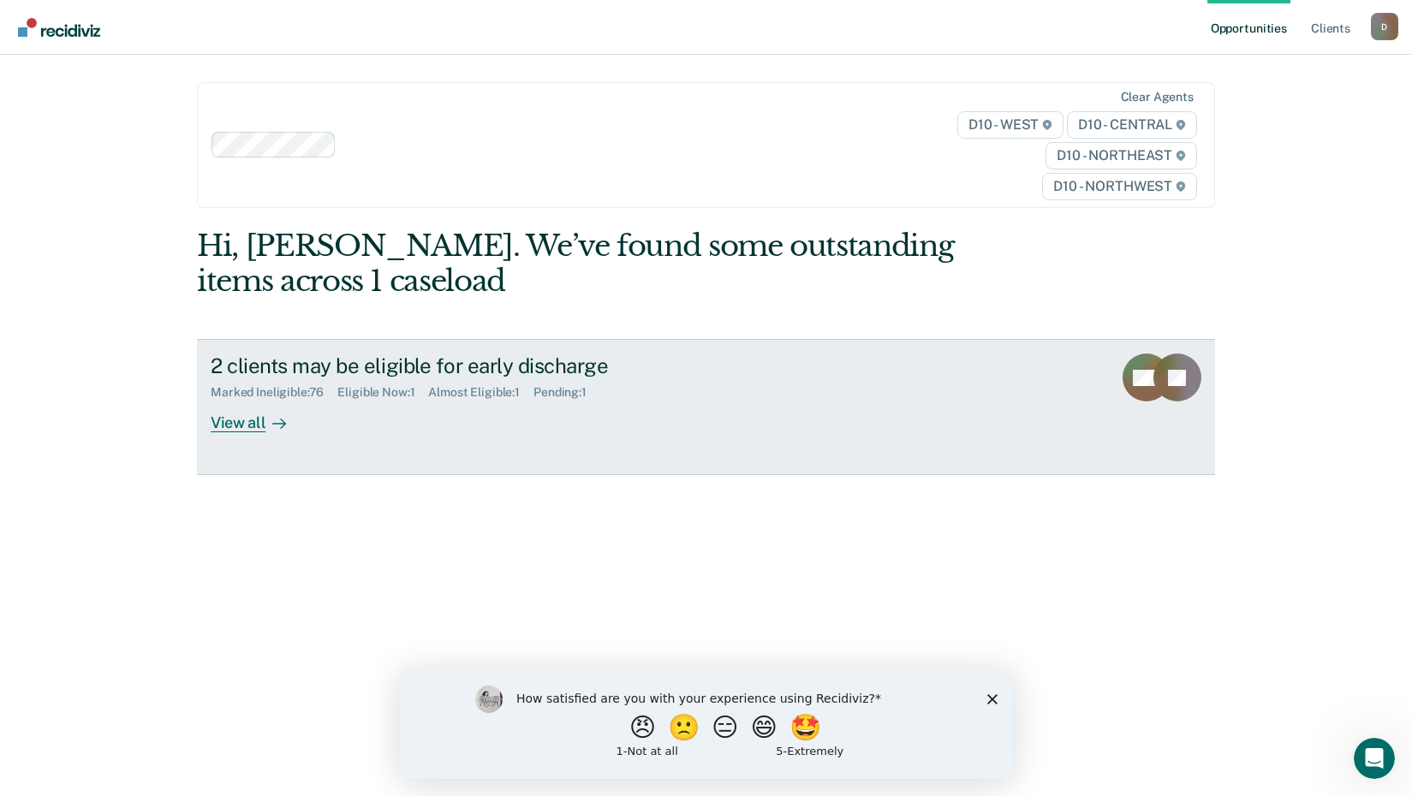 This screenshot has height=796, width=1412. What do you see at coordinates (567, 392) in the screenshot?
I see `div: Pending : 1` at bounding box center [567, 392].